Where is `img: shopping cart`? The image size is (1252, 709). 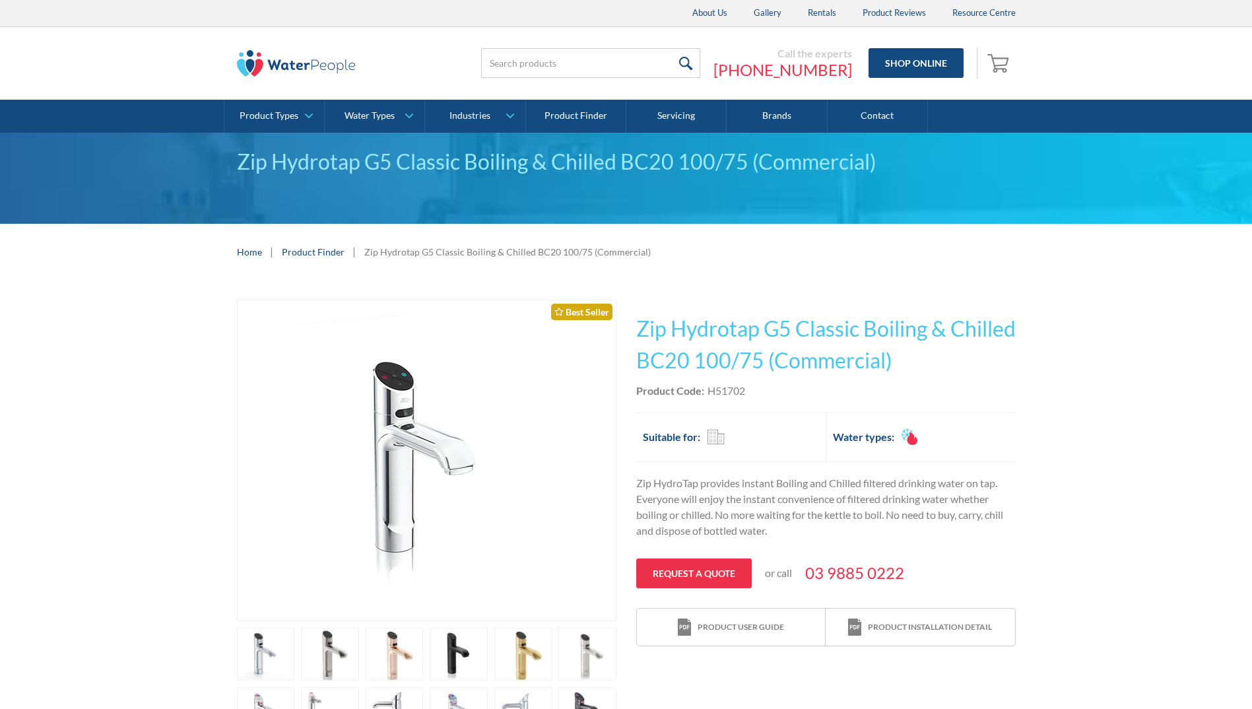
img: shopping cart is located at coordinates (1000, 63).